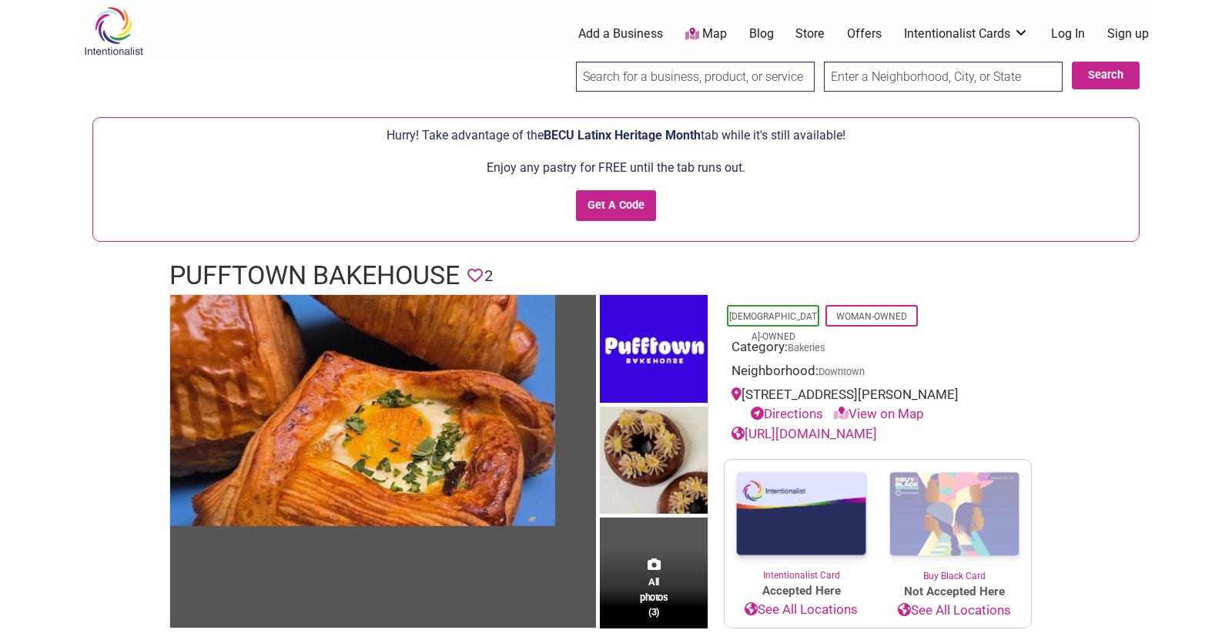 This screenshot has width=1232, height=640. I want to click on input: Search for a business, product, or service, so click(695, 76).